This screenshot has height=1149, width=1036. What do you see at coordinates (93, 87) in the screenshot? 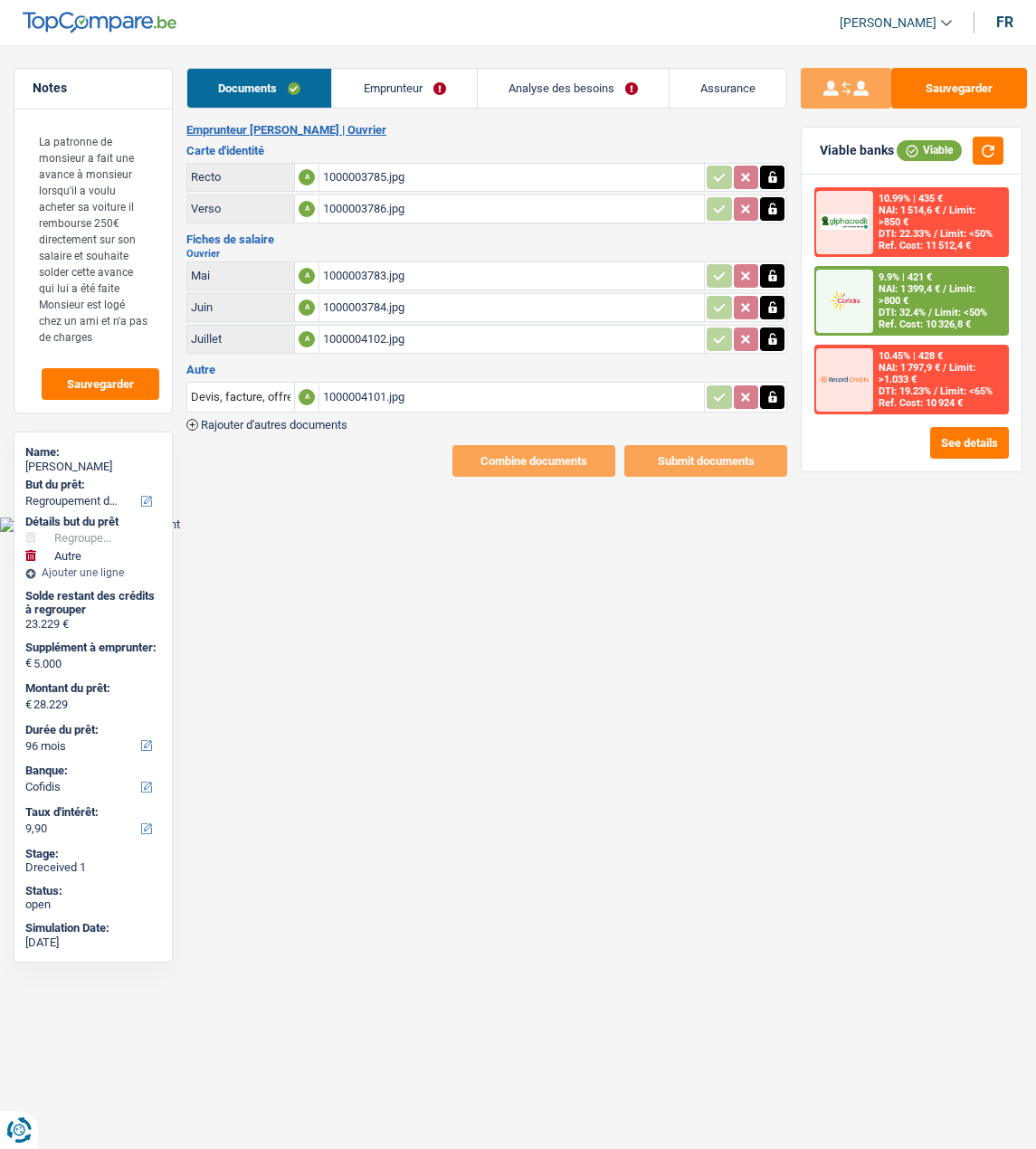
I see `h5: Notes` at bounding box center [93, 87].